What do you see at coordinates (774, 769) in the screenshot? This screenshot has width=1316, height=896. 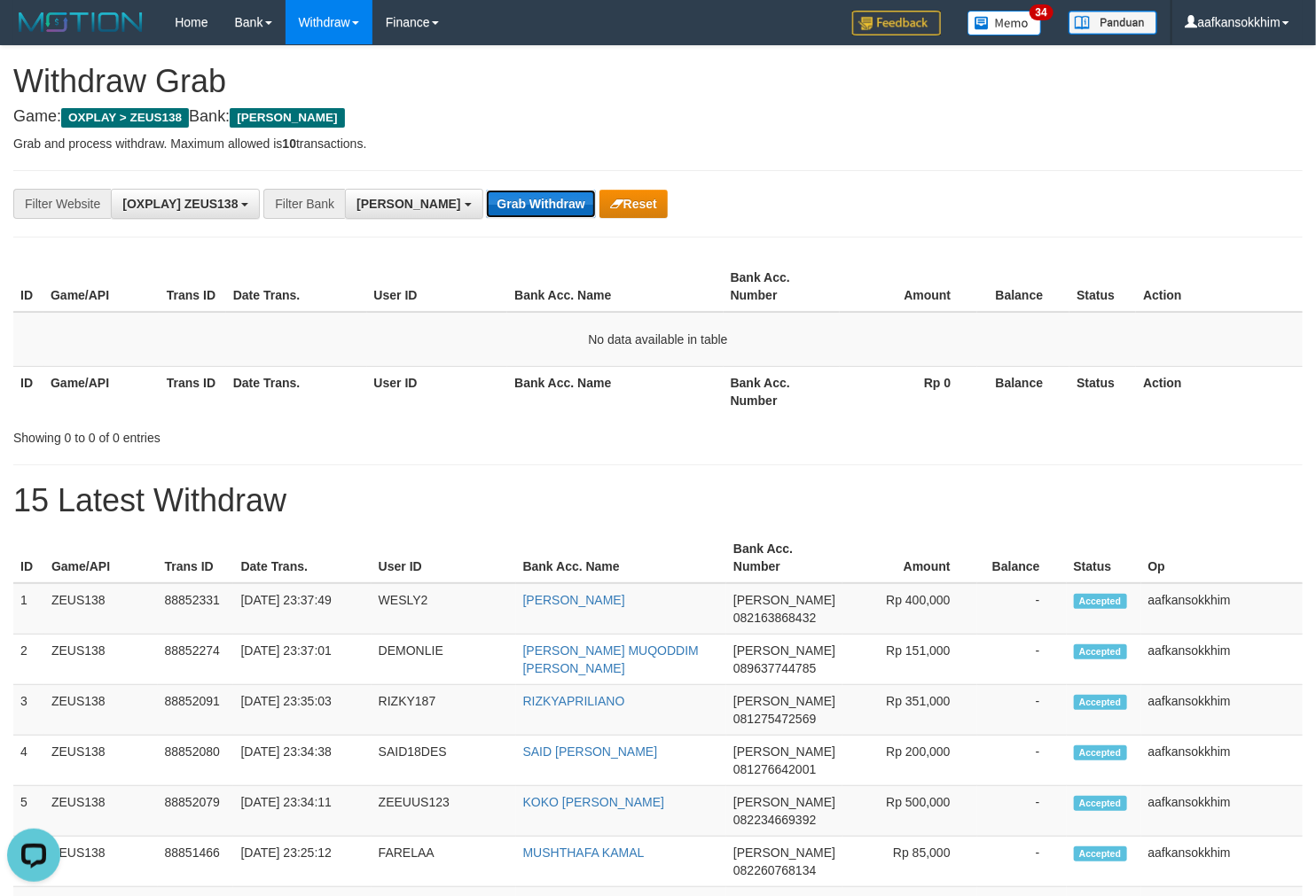 I see `span: Copy 081276642001 to clipboard` at bounding box center [774, 769].